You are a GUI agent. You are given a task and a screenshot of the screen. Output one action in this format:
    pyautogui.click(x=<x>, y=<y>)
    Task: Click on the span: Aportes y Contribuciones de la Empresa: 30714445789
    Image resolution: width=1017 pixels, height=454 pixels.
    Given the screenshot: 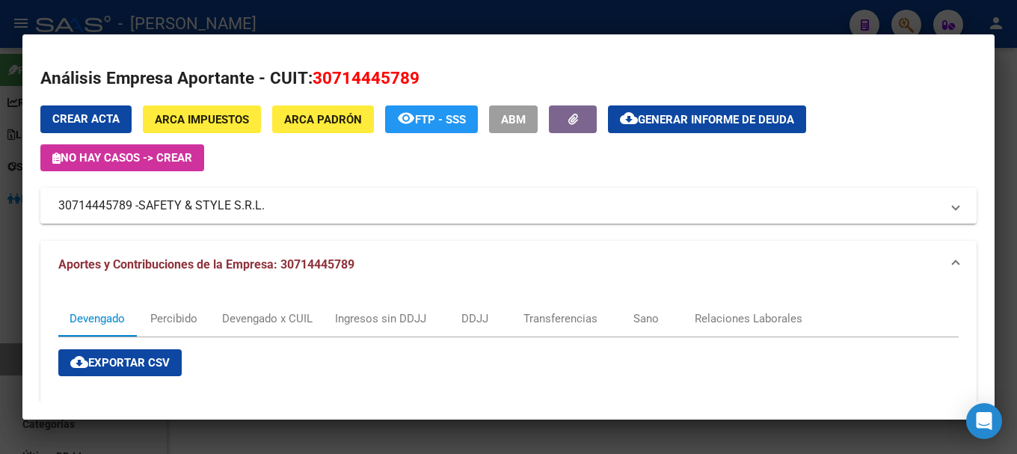 What is the action you would take?
    pyautogui.click(x=206, y=264)
    